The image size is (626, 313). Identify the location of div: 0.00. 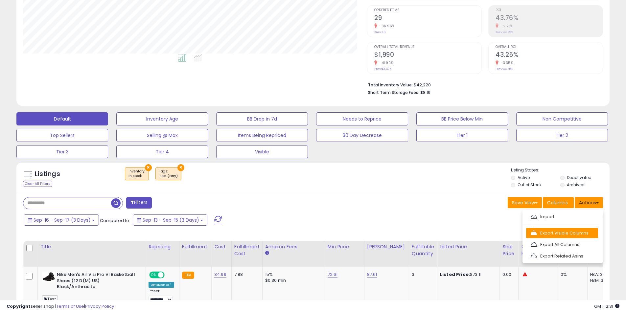
(508, 275).